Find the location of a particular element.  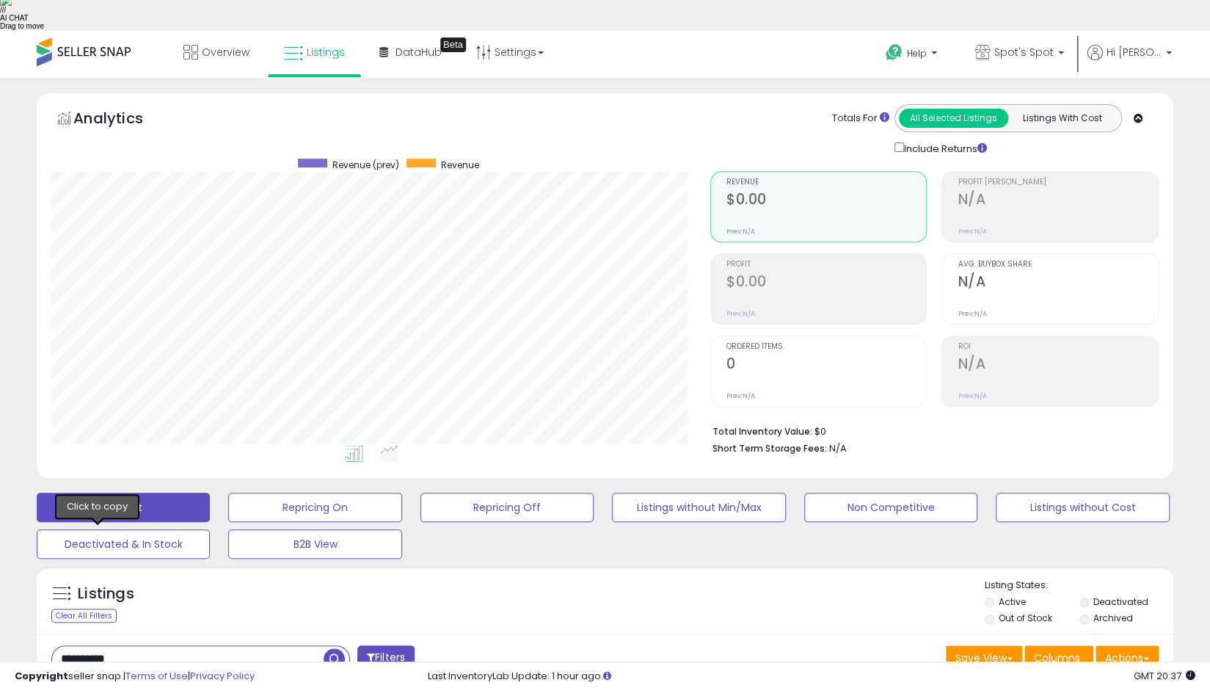

span: Spot's Spot is located at coordinates (1024, 52).